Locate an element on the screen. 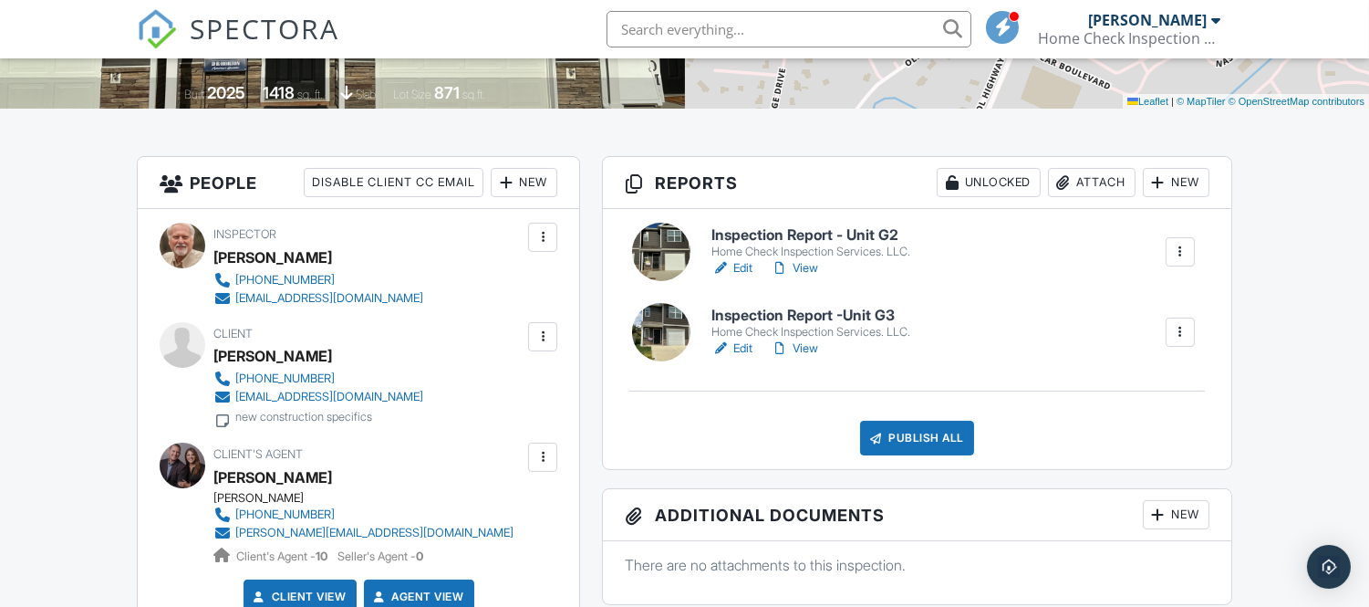 The width and height of the screenshot is (1369, 607). a: Inspection Report -Unit G3 Home Check Inspection Services. LLC. is located at coordinates (811, 323).